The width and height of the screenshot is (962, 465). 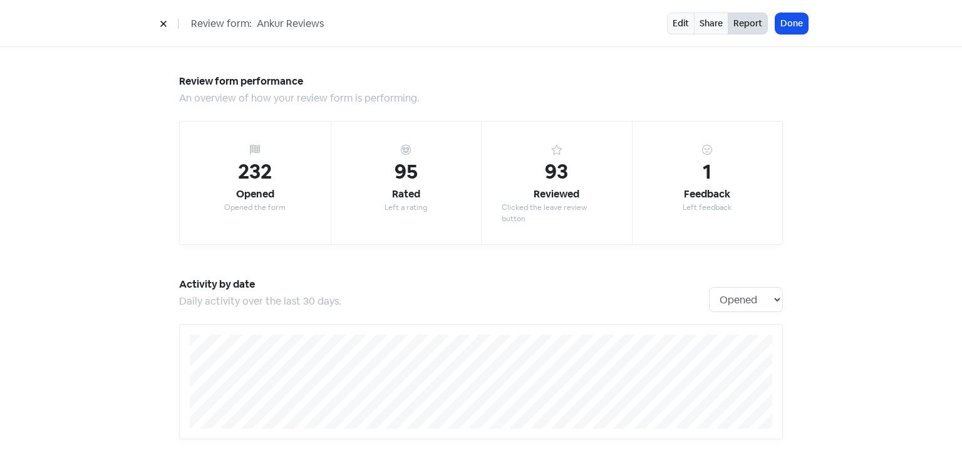 What do you see at coordinates (444, 301) in the screenshot?
I see `div: Daily activity over the last 30 days.` at bounding box center [444, 301].